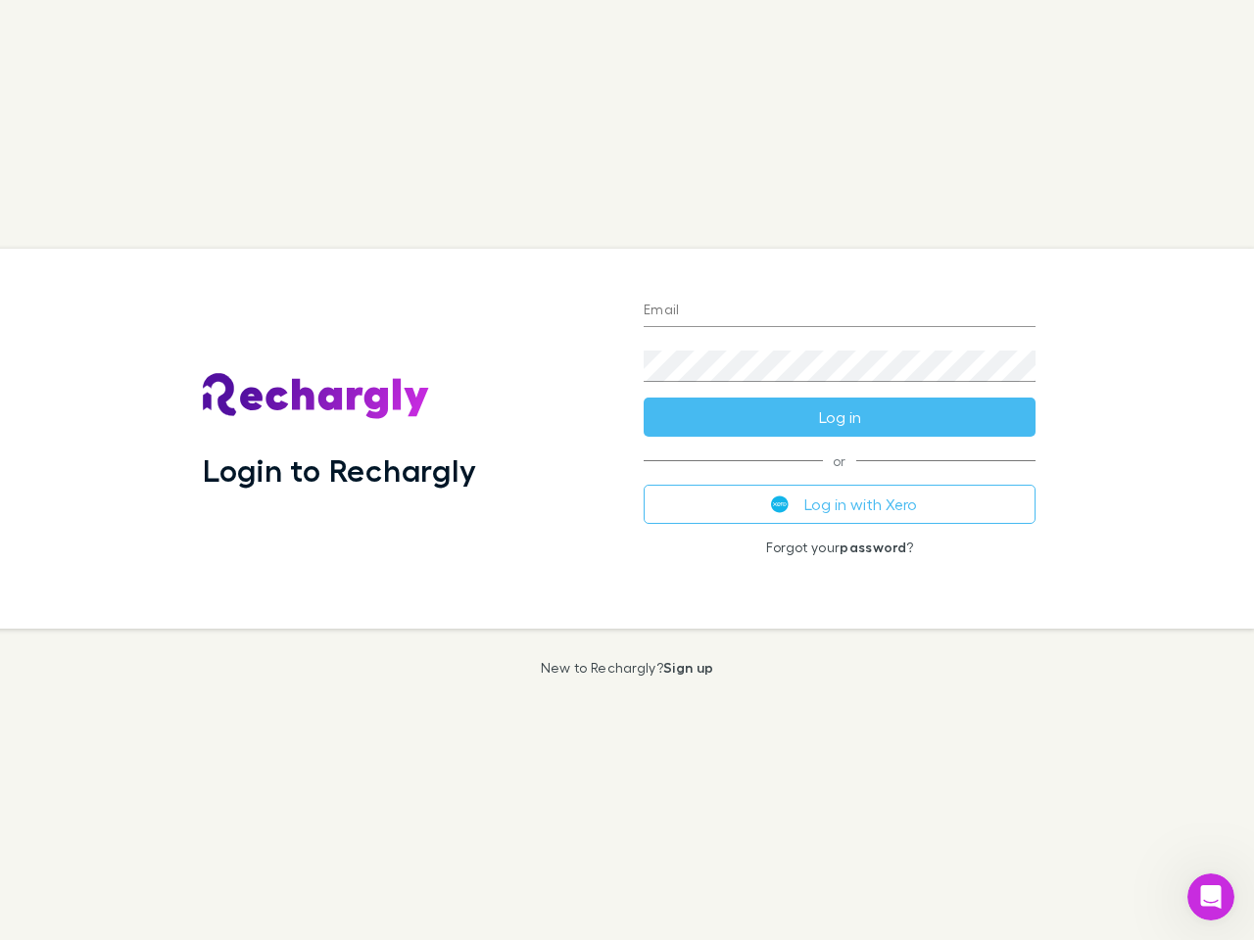  Describe the element at coordinates (839, 460) in the screenshot. I see `span: or` at that location.